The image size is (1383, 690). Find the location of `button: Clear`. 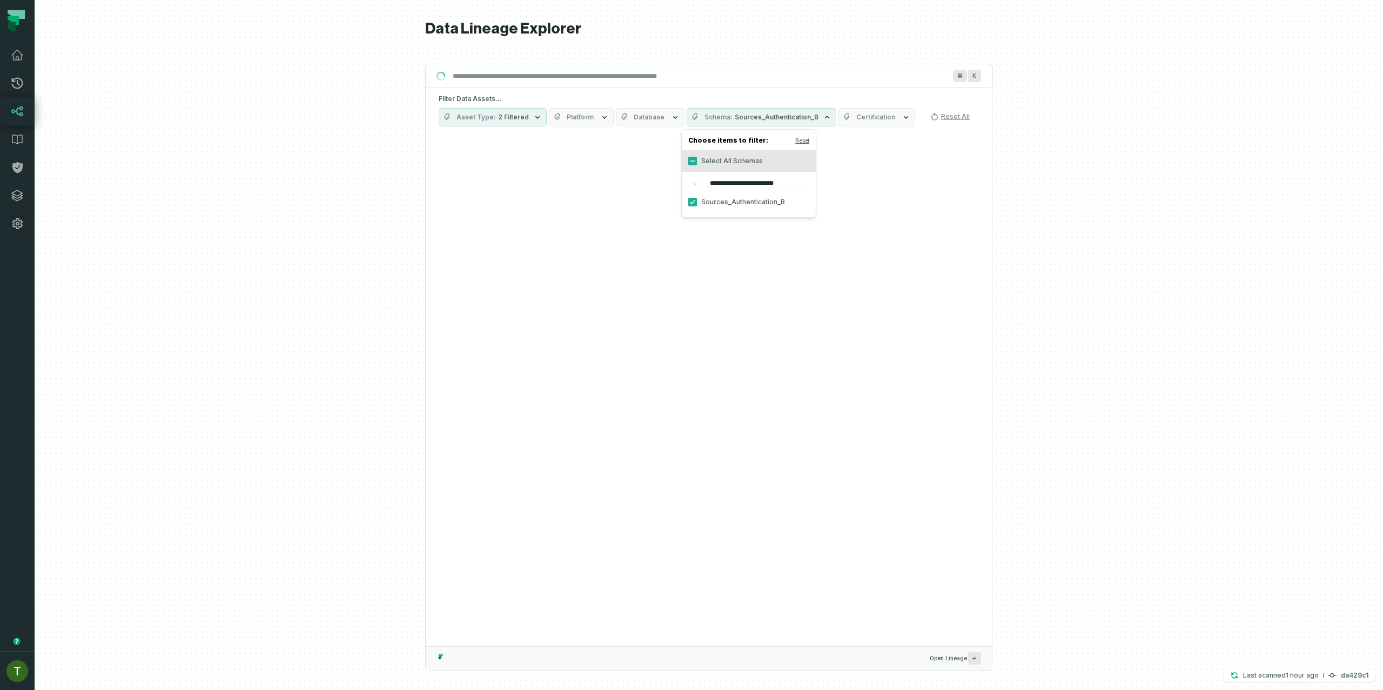

button: Clear is located at coordinates (695, 184).